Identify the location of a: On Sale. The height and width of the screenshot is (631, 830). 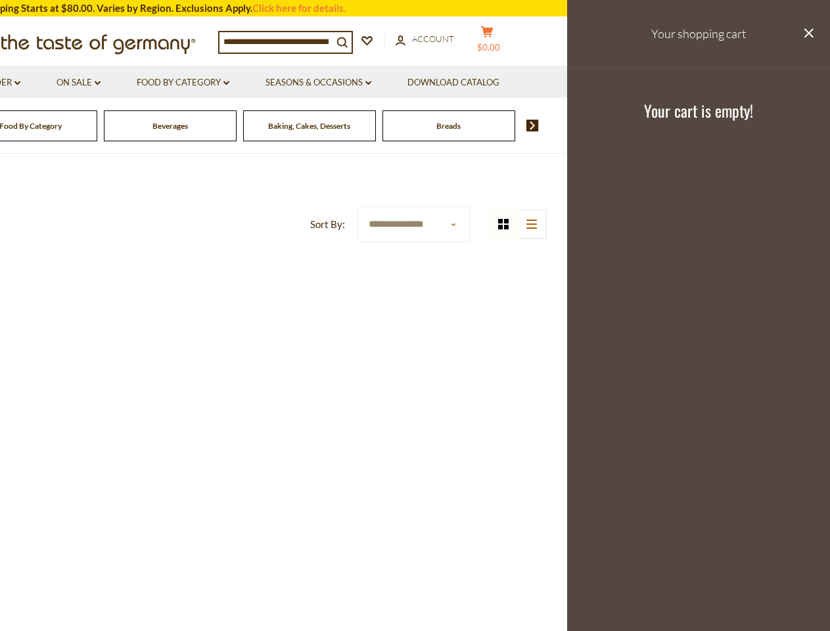
(78, 83).